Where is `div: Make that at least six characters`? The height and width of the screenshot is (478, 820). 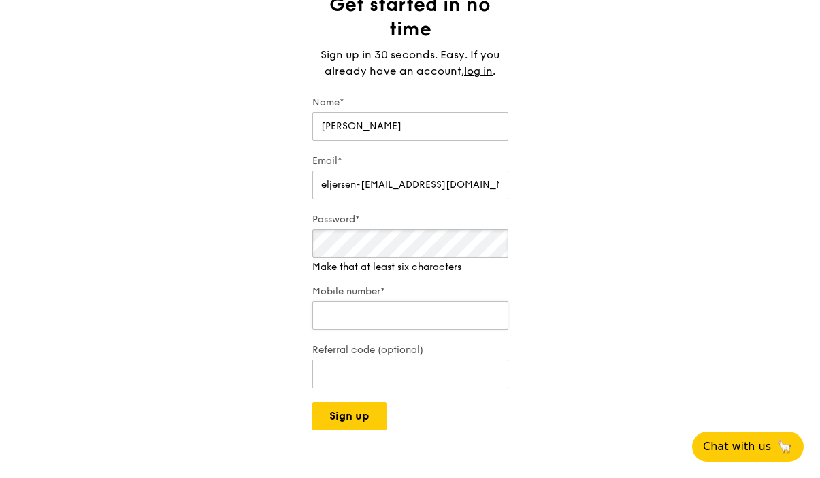 div: Make that at least six characters is located at coordinates (410, 267).